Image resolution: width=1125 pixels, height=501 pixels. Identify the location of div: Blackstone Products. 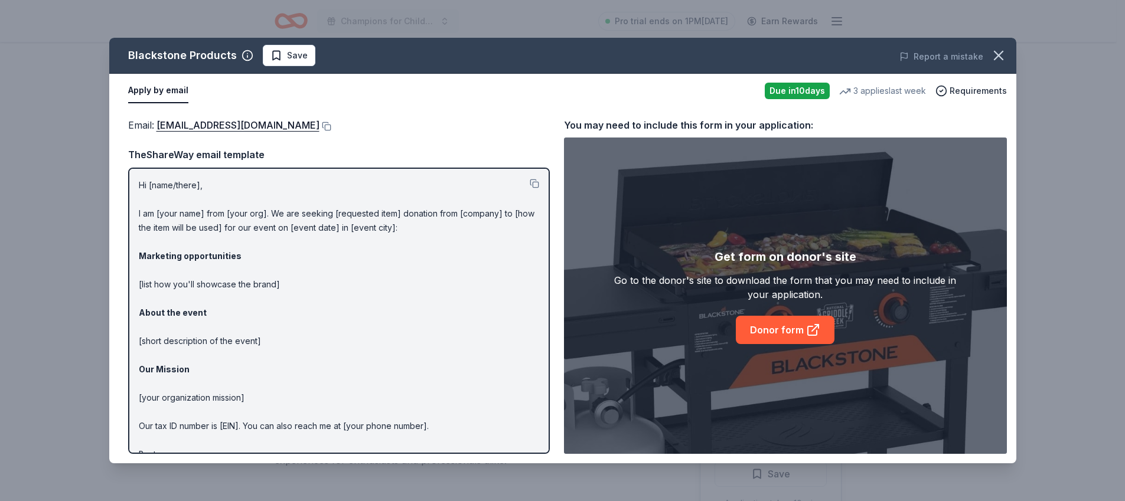
(182, 56).